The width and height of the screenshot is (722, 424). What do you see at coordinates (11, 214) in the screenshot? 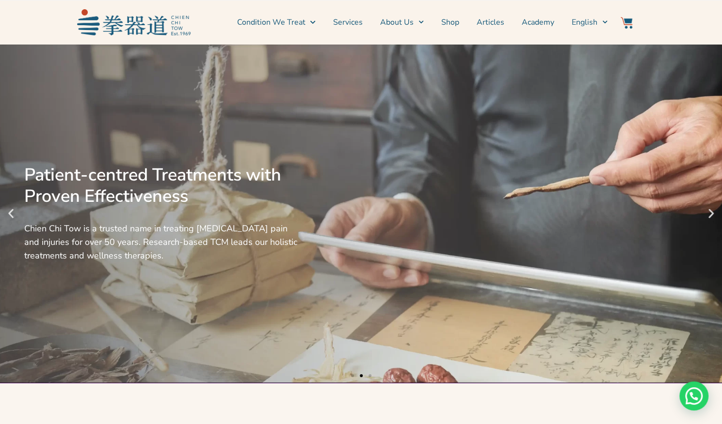
I see `div: Previous slide` at bounding box center [11, 214].